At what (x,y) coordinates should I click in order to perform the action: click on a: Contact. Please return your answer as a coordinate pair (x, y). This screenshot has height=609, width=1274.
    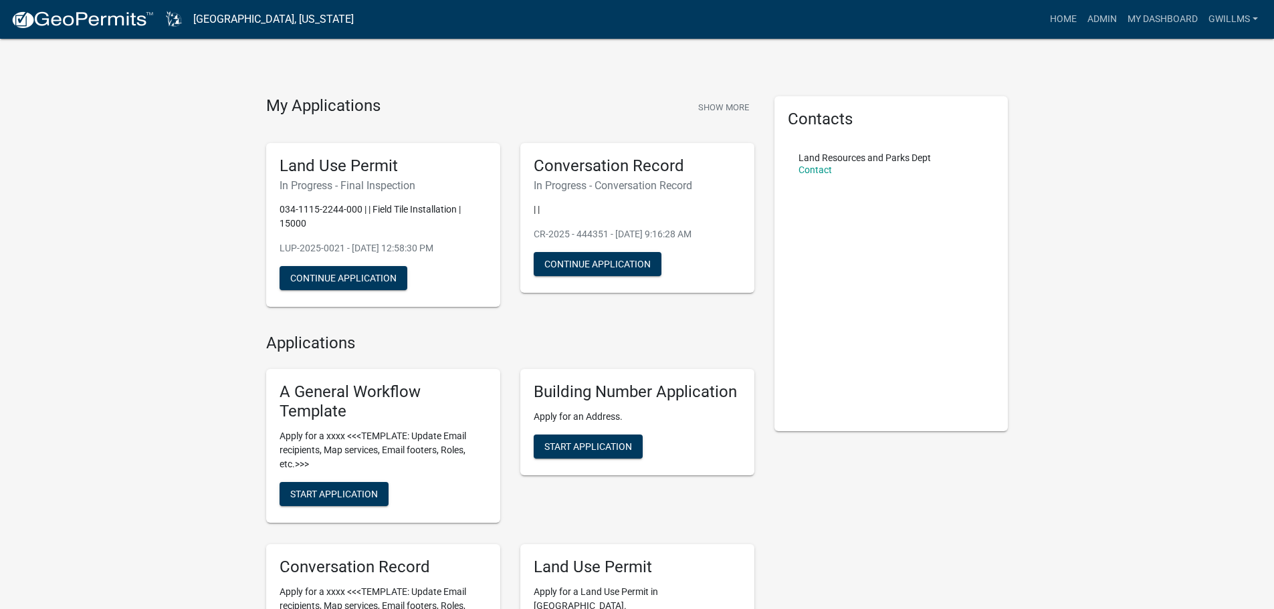
    Looking at the image, I should click on (816, 170).